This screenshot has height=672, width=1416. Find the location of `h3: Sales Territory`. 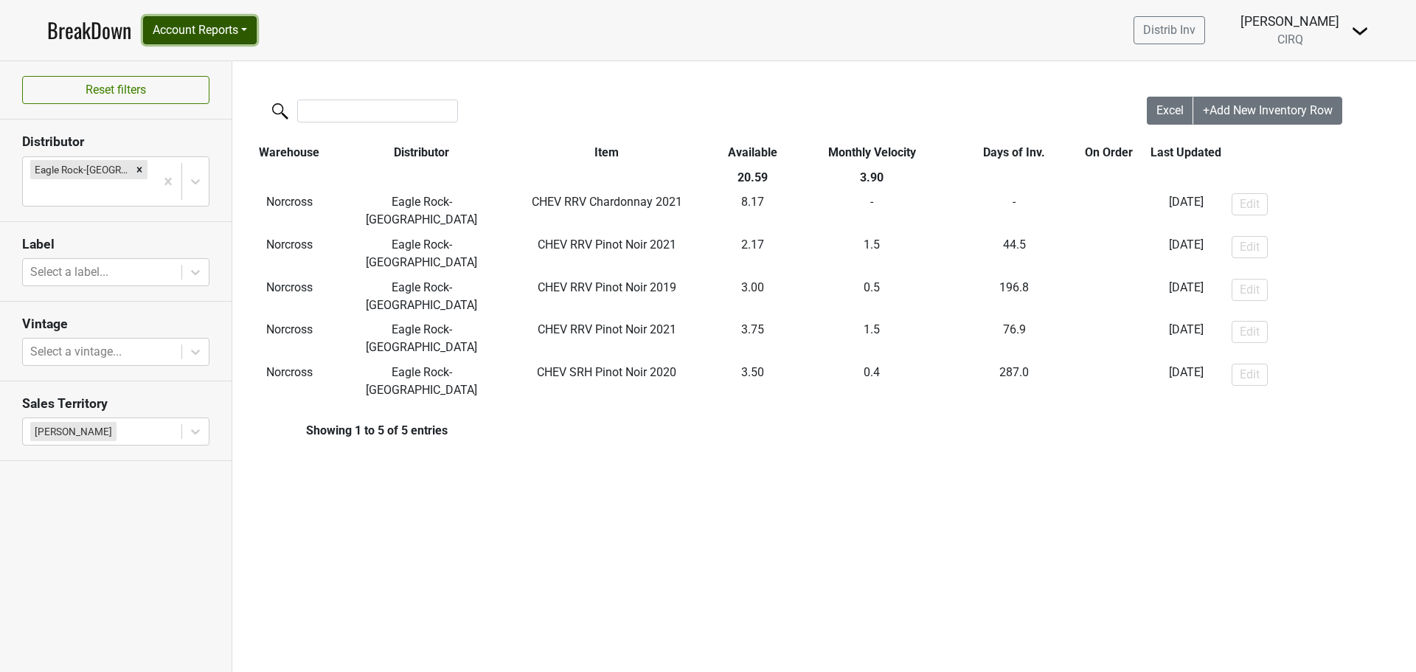

h3: Sales Territory is located at coordinates (116, 403).